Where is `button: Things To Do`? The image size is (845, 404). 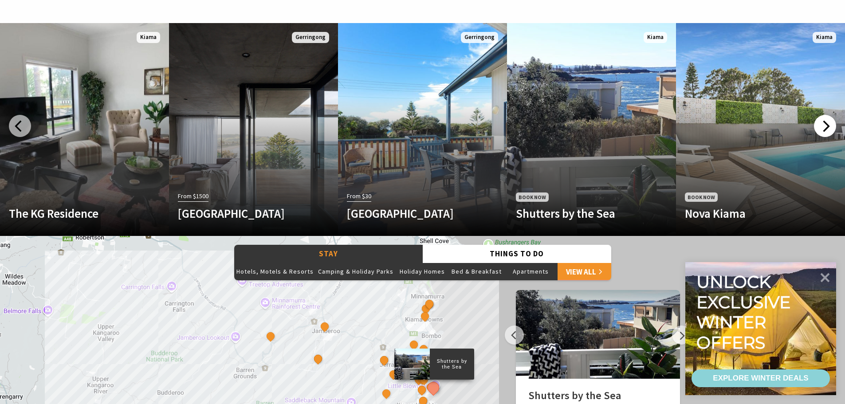
button: Things To Do is located at coordinates (517, 254).